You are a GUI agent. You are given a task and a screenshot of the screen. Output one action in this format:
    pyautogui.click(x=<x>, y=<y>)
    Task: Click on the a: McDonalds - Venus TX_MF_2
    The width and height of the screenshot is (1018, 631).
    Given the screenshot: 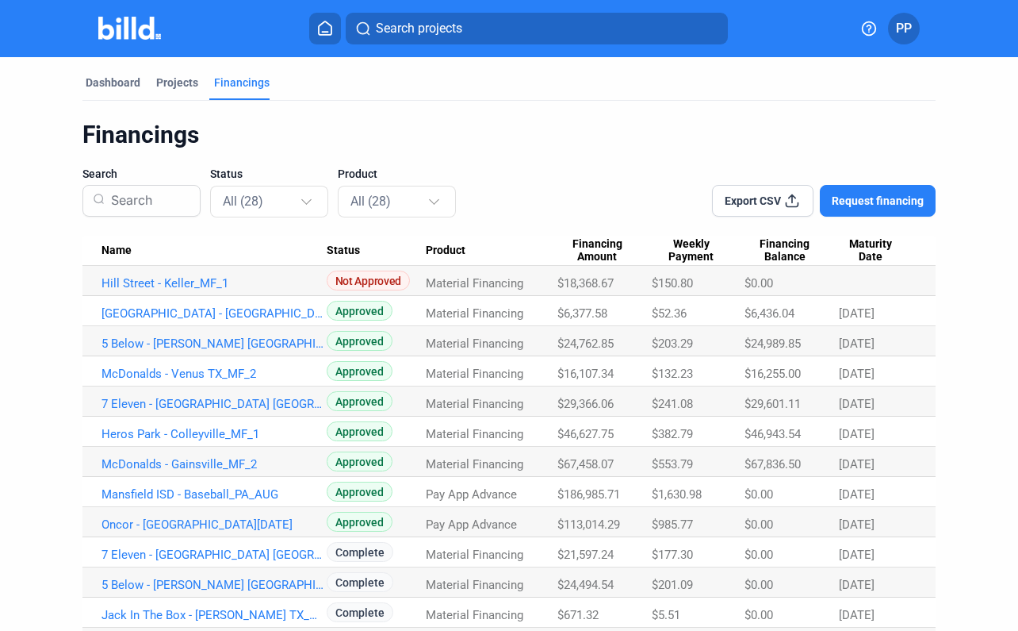 What is the action you would take?
    pyautogui.click(x=214, y=374)
    